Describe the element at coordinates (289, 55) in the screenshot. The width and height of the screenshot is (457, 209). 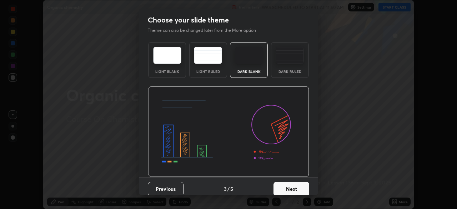
I see `img: darkRuledTheme.de295e13.svg` at that location.